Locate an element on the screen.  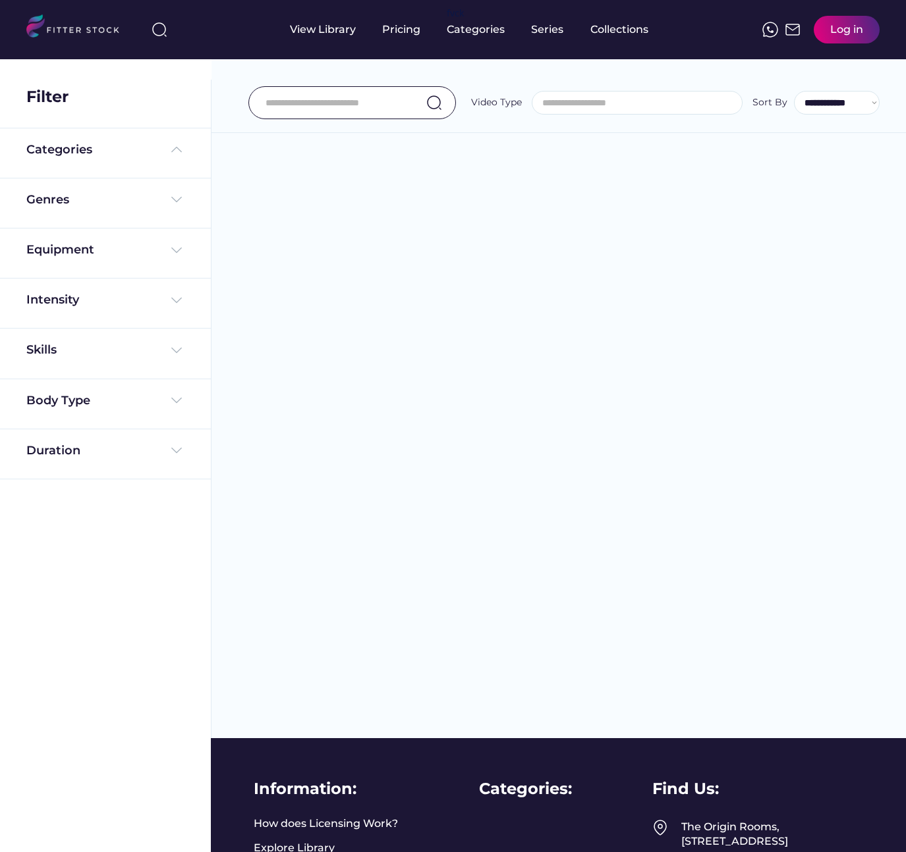
div: Categories: is located at coordinates (525, 789).